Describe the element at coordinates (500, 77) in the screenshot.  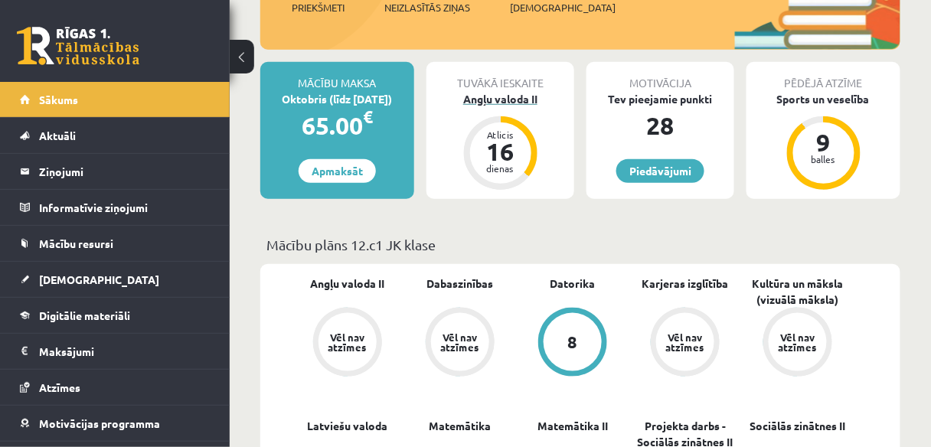
I see `div: Tuvākā ieskaite` at that location.